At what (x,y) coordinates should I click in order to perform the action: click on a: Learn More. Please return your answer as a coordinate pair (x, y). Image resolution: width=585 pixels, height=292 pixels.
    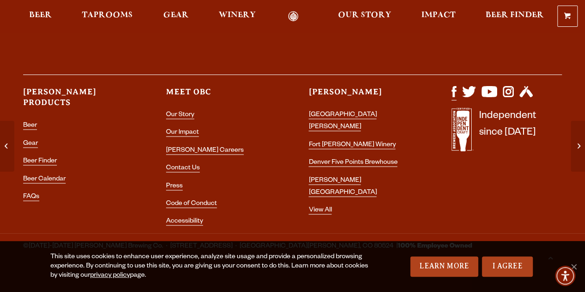
    Looking at the image, I should click on (444, 266).